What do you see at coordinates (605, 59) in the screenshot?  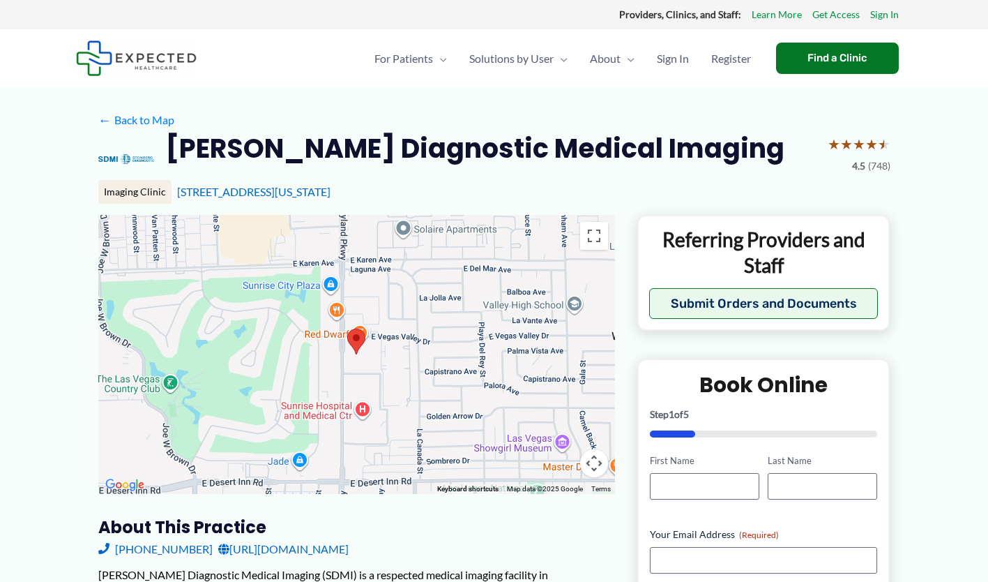 I see `span: About` at bounding box center [605, 59].